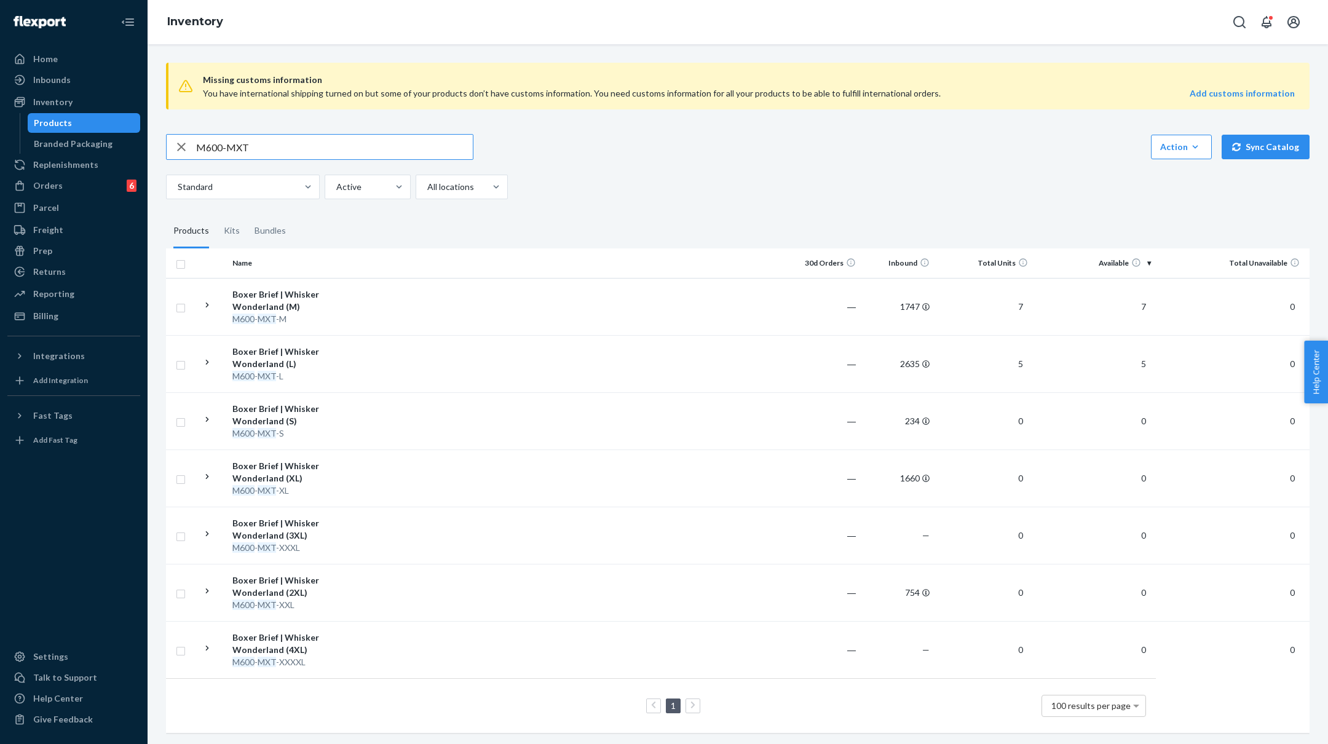  I want to click on th: Total Units, so click(984, 263).